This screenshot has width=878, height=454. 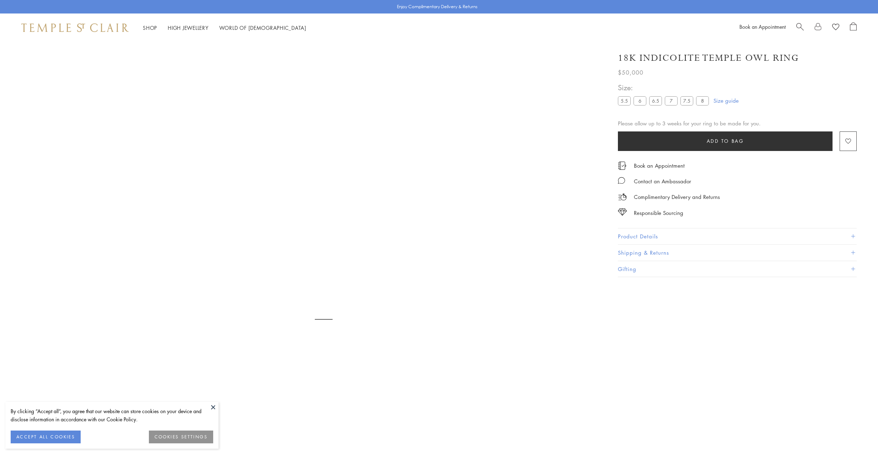 What do you see at coordinates (75, 28) in the screenshot?
I see `img: Temple St. Clair` at bounding box center [75, 28].